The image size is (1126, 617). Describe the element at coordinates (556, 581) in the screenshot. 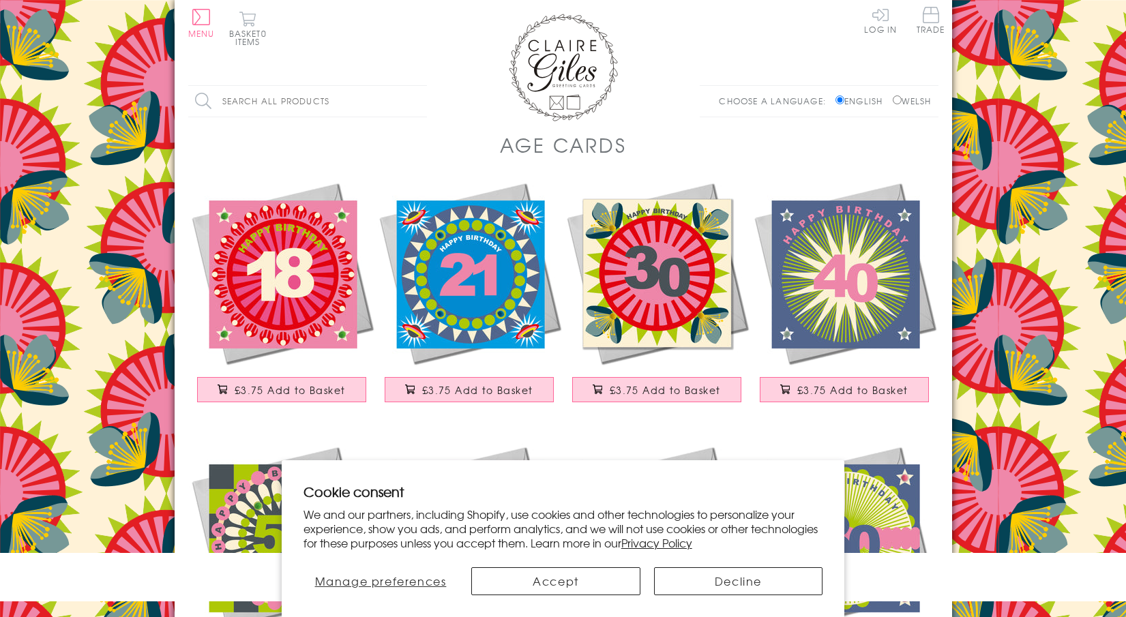

I see `button: Accept` at that location.